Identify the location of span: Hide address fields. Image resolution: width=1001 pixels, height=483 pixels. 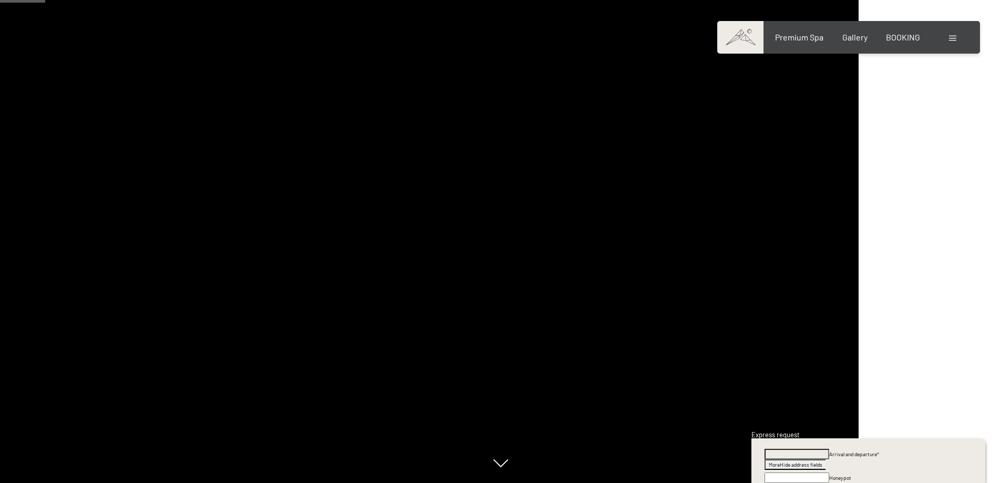
(801, 464).